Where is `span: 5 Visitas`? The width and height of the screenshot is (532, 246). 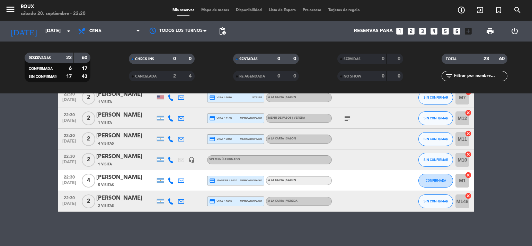 span: 5 Visitas is located at coordinates (106, 185).